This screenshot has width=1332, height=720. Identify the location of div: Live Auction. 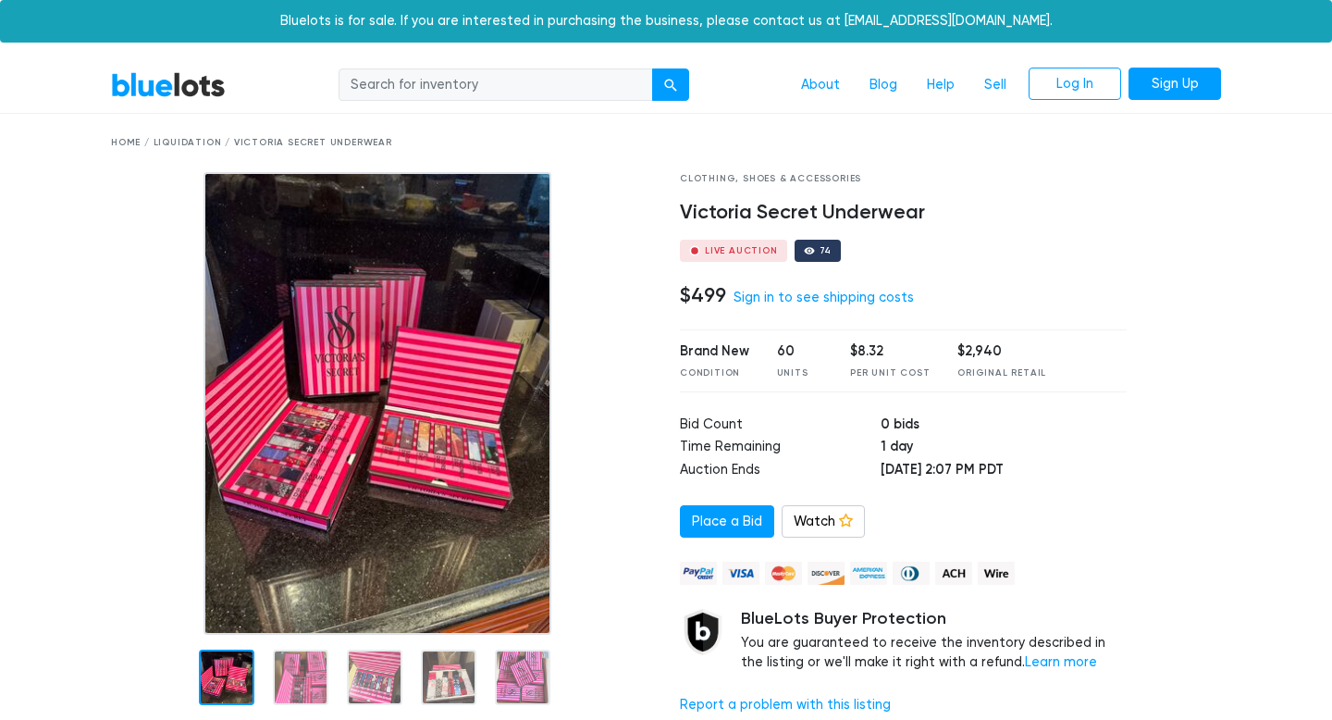
(741, 251).